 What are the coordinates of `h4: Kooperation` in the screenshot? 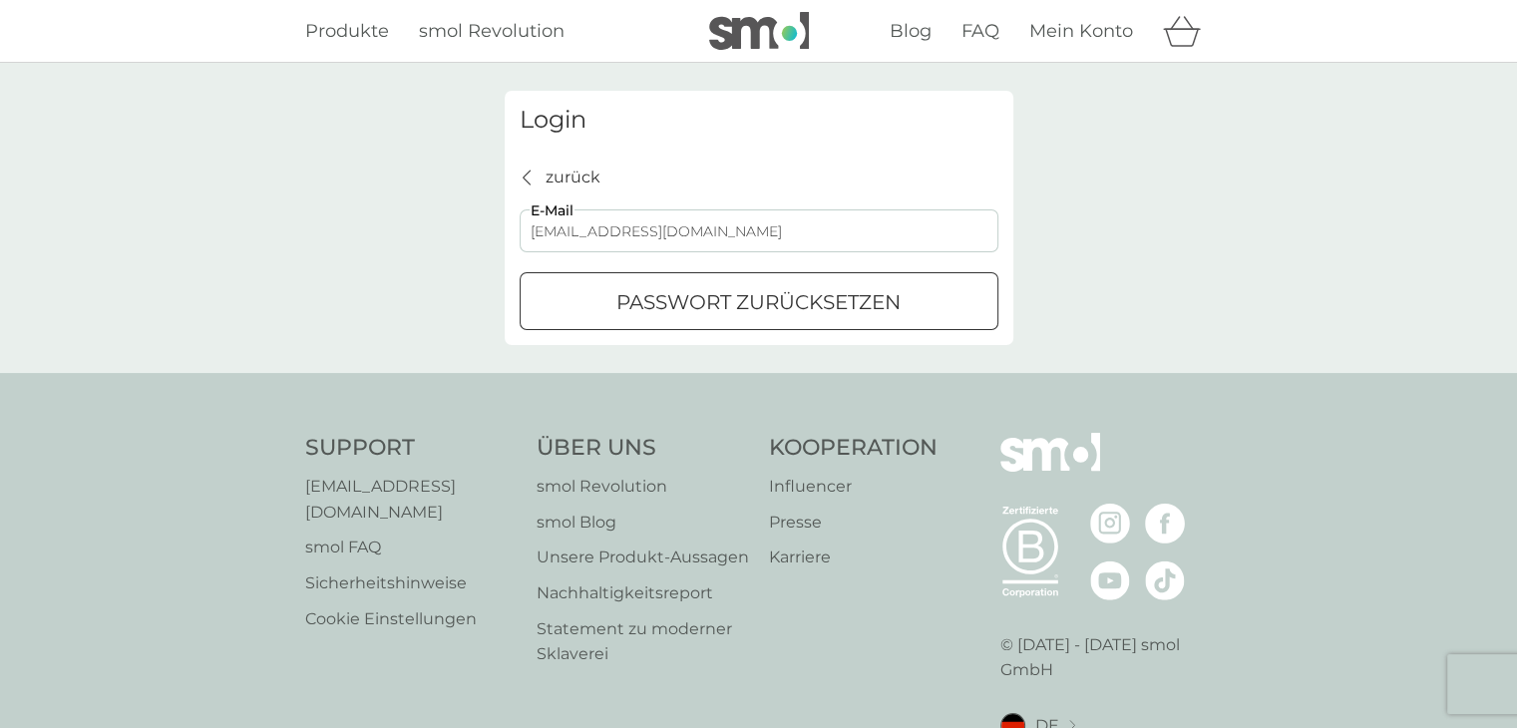 It's located at (853, 448).